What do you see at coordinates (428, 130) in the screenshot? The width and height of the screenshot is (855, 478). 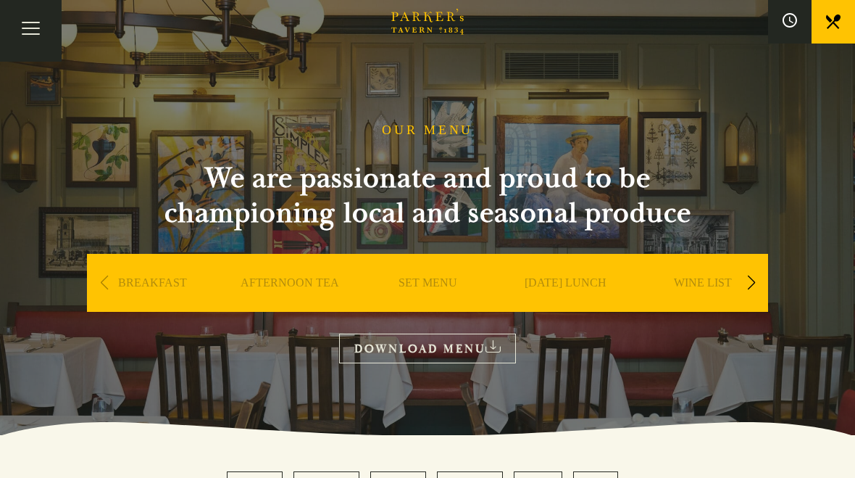 I see `h1: OUR MENU` at bounding box center [428, 130].